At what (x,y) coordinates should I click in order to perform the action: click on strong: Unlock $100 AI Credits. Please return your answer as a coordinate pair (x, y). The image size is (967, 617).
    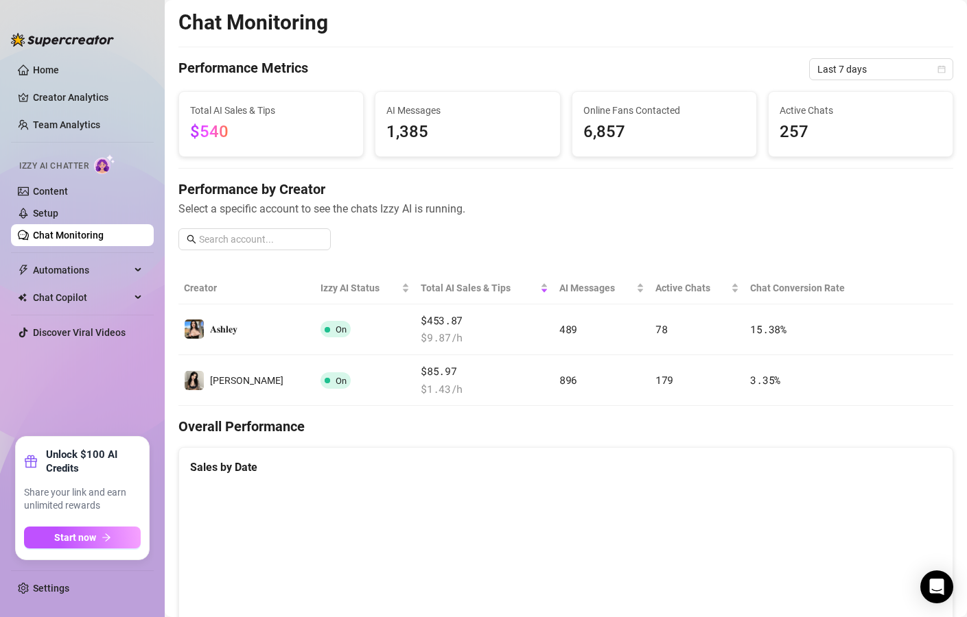
    Looking at the image, I should click on (93, 462).